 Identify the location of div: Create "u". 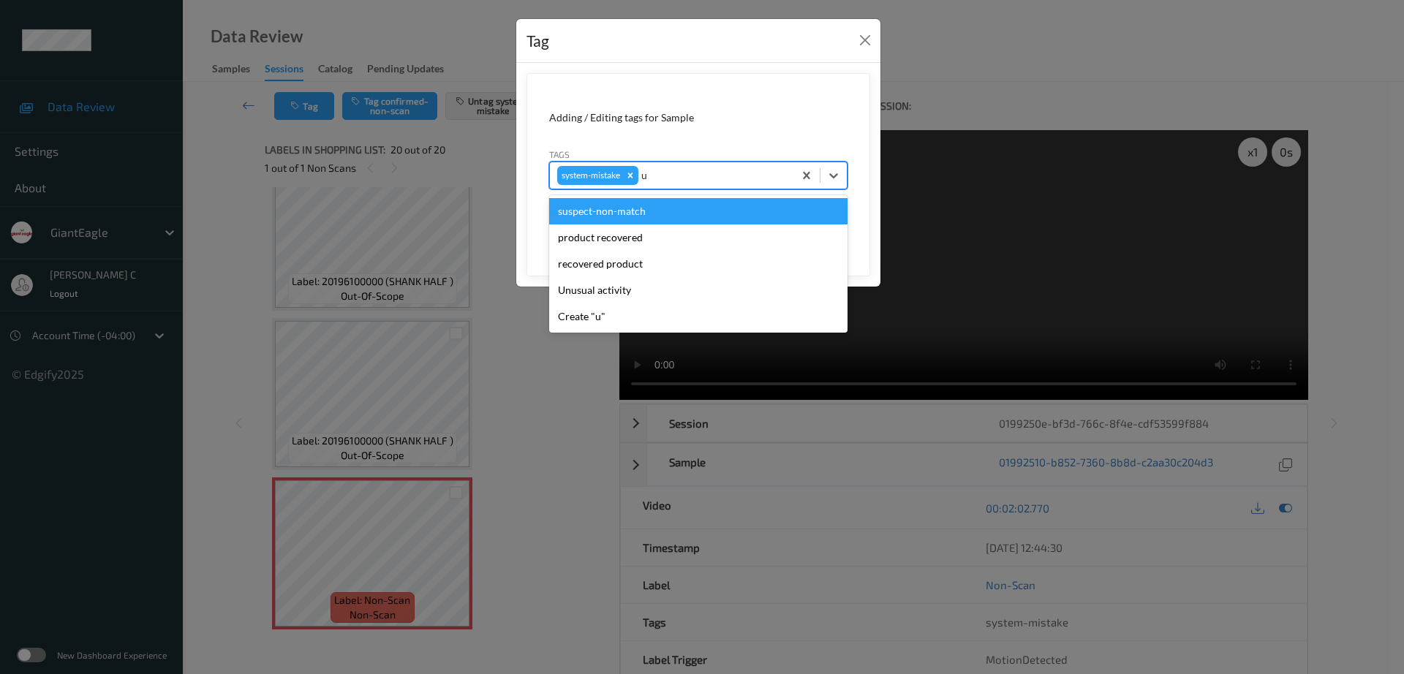
(698, 317).